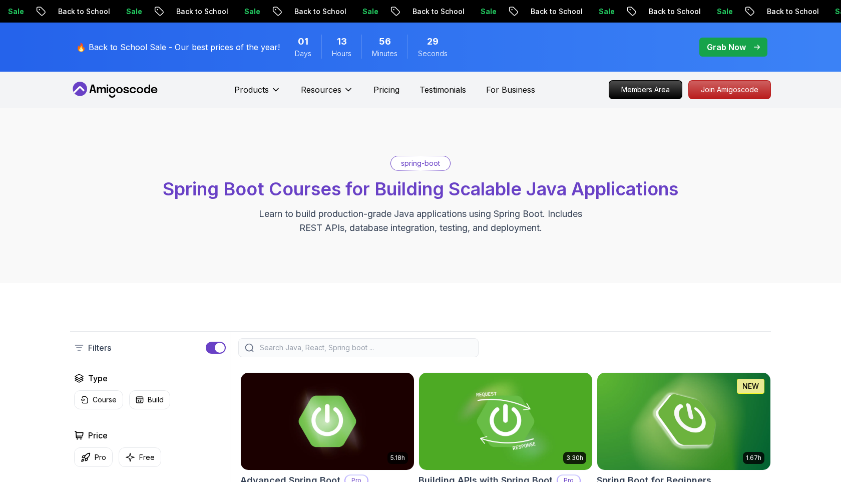 The width and height of the screenshot is (841, 482). What do you see at coordinates (178, 47) in the screenshot?
I see `p: 🔥 Back to School Sale - Our best prices of the year!` at bounding box center [178, 47].